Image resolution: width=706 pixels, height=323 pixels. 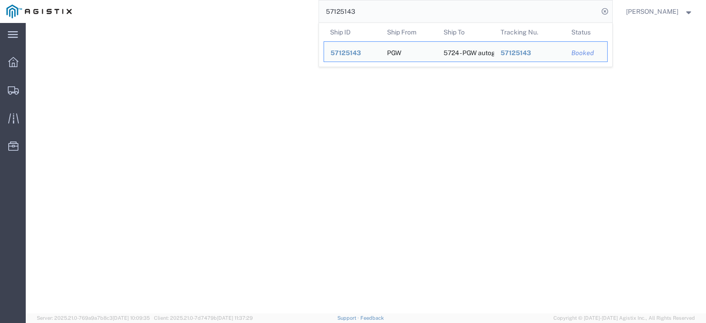 I want to click on img: logo, so click(x=39, y=11).